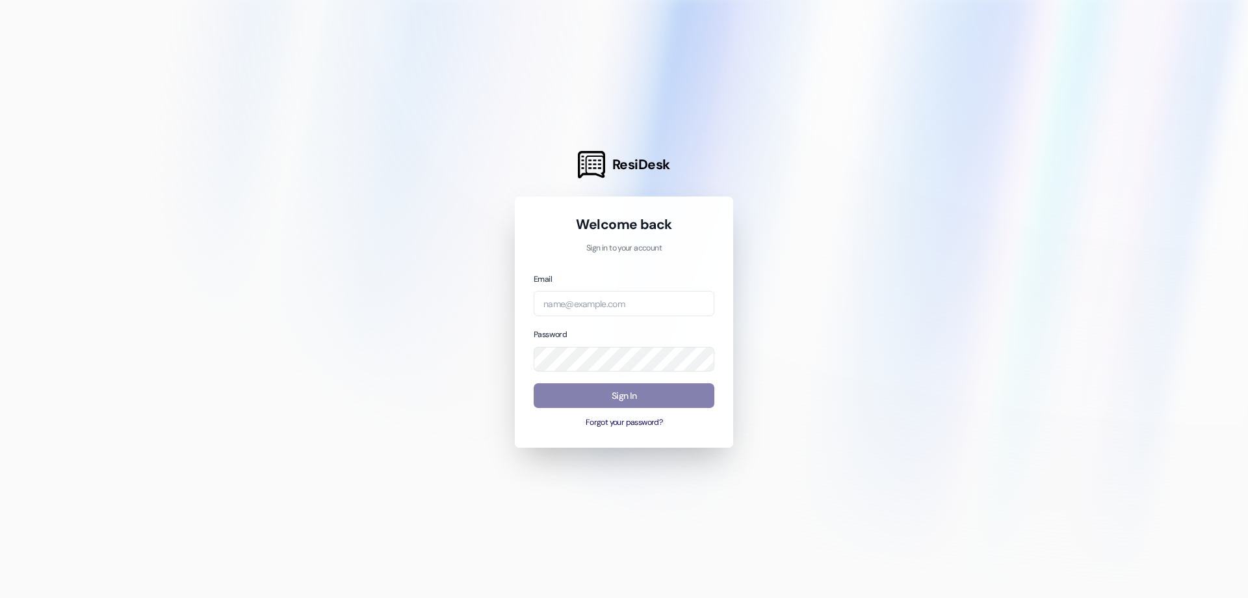  What do you see at coordinates (624, 224) in the screenshot?
I see `h1: Welcome back` at bounding box center [624, 224].